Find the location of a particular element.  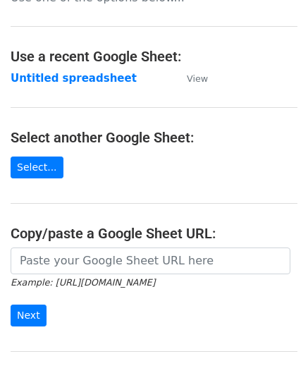

a: View is located at coordinates (190, 78).